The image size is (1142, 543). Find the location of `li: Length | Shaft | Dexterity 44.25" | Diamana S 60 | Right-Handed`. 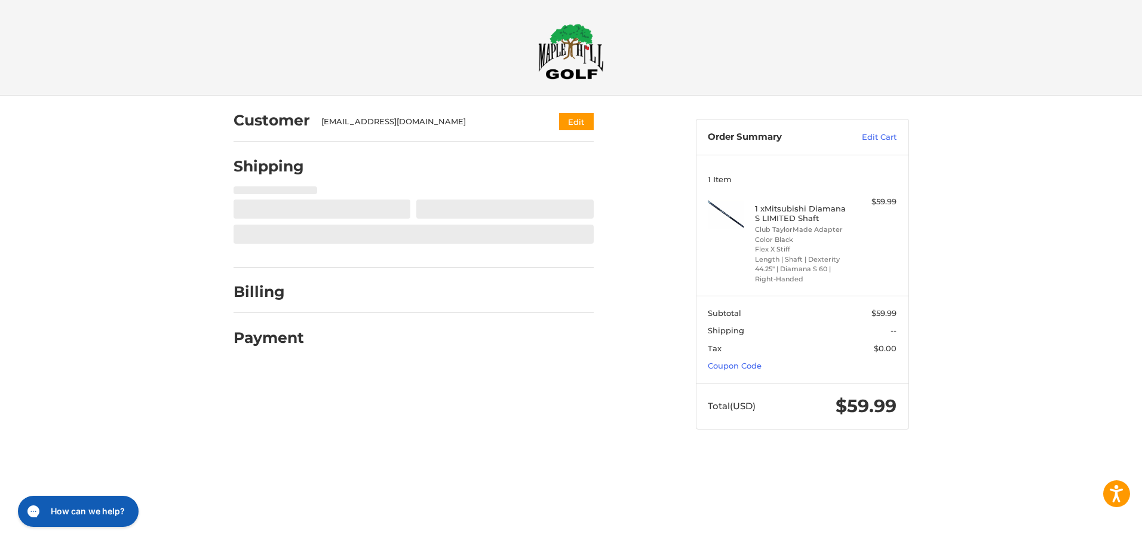

li: Length | Shaft | Dexterity 44.25" | Diamana S 60 | Right-Handed is located at coordinates (800, 269).